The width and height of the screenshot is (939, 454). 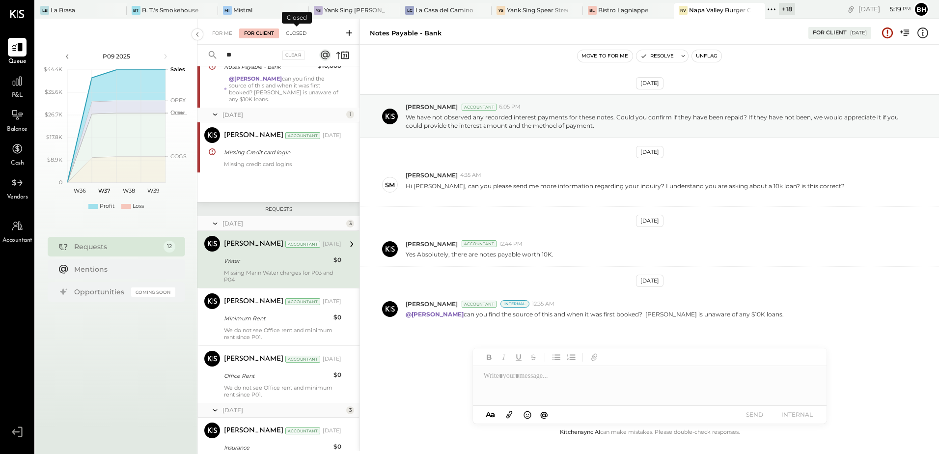 I want to click on div: Mistral, so click(x=243, y=10).